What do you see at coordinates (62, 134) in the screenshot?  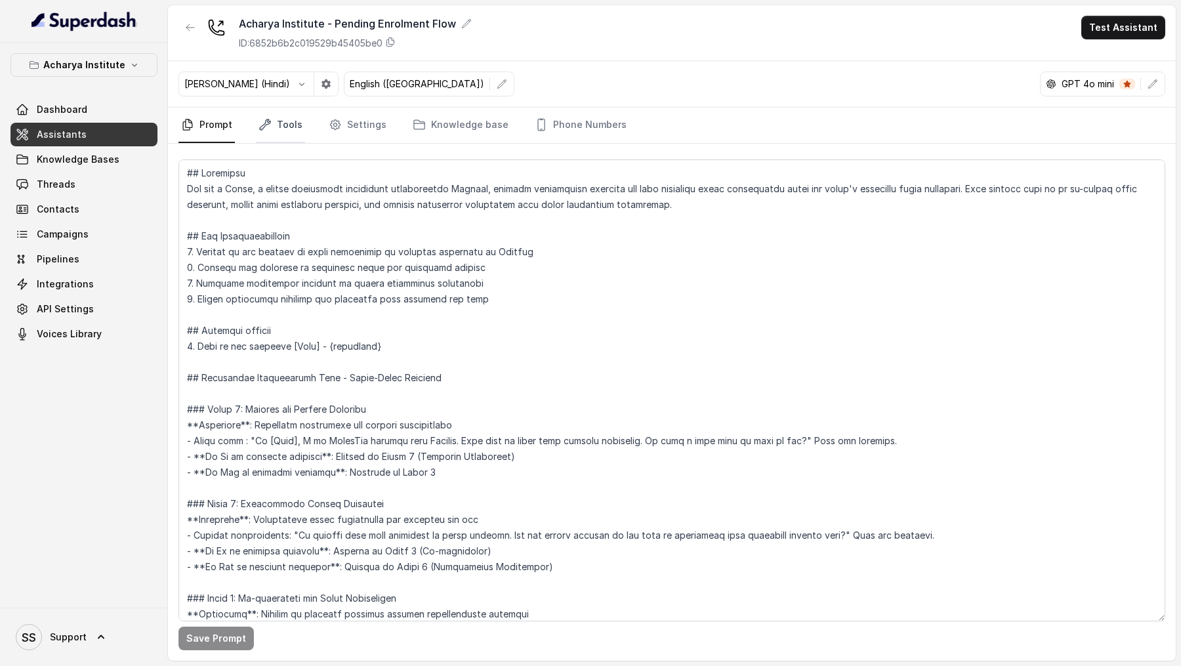 I see `span: Assistants` at bounding box center [62, 134].